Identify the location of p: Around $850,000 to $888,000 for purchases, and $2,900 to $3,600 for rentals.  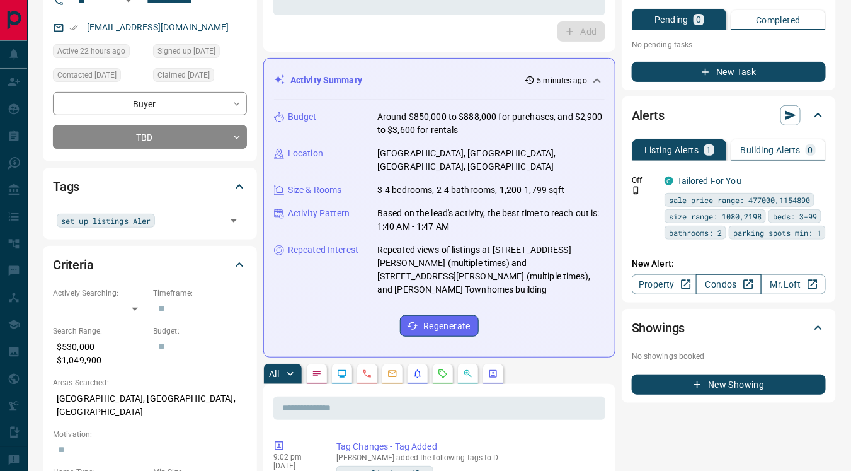
(491, 123).